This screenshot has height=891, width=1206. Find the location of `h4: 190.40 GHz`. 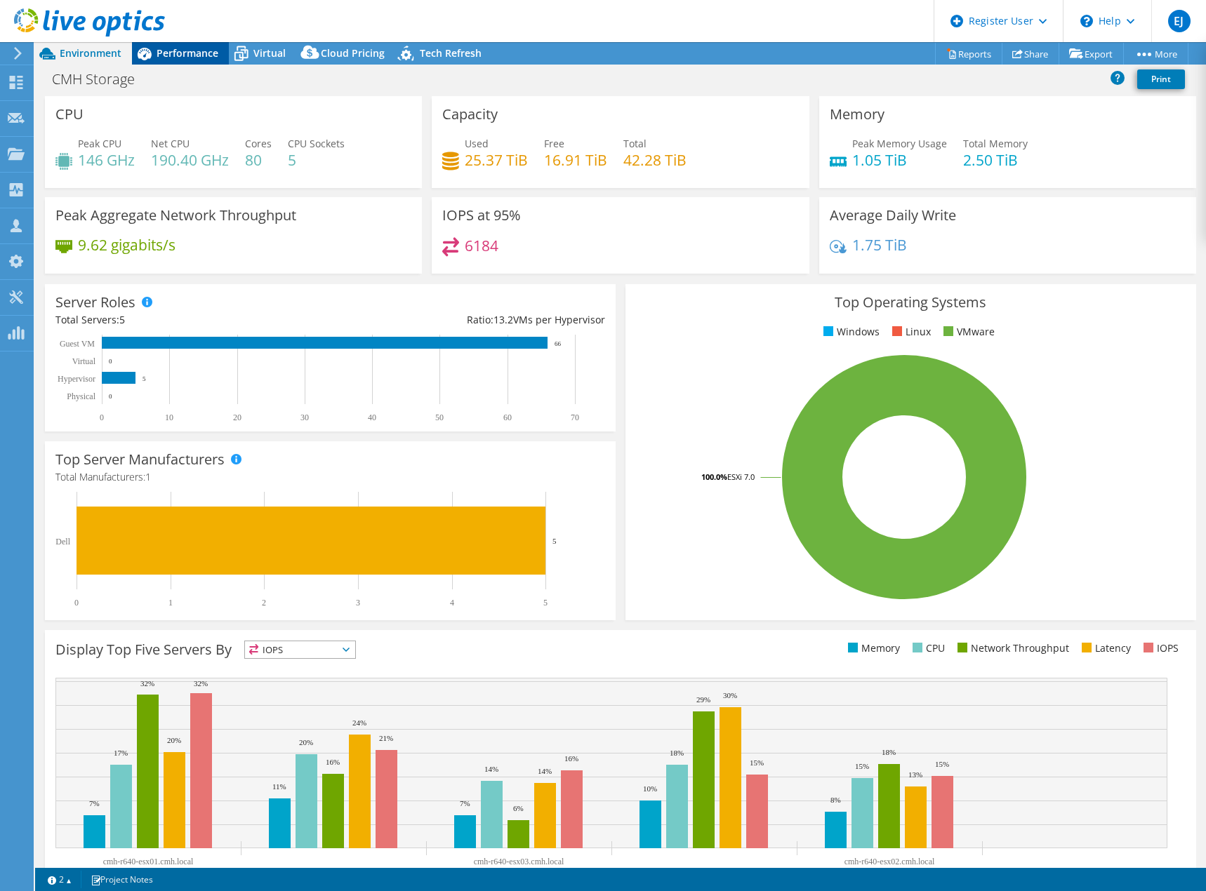

h4: 190.40 GHz is located at coordinates (189, 160).